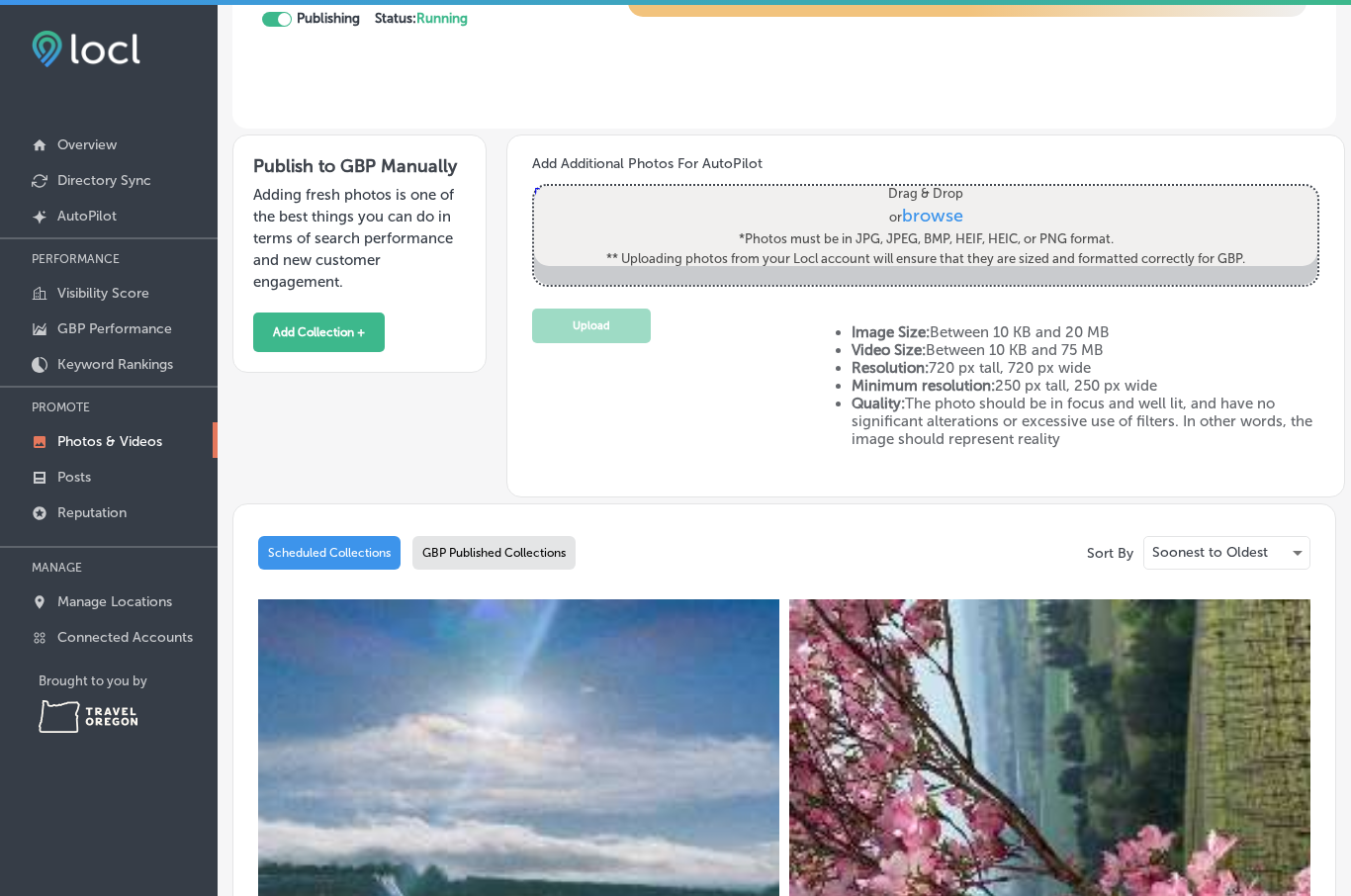  What do you see at coordinates (878, 403) in the screenshot?
I see `strong: Quality:` at bounding box center [878, 403].